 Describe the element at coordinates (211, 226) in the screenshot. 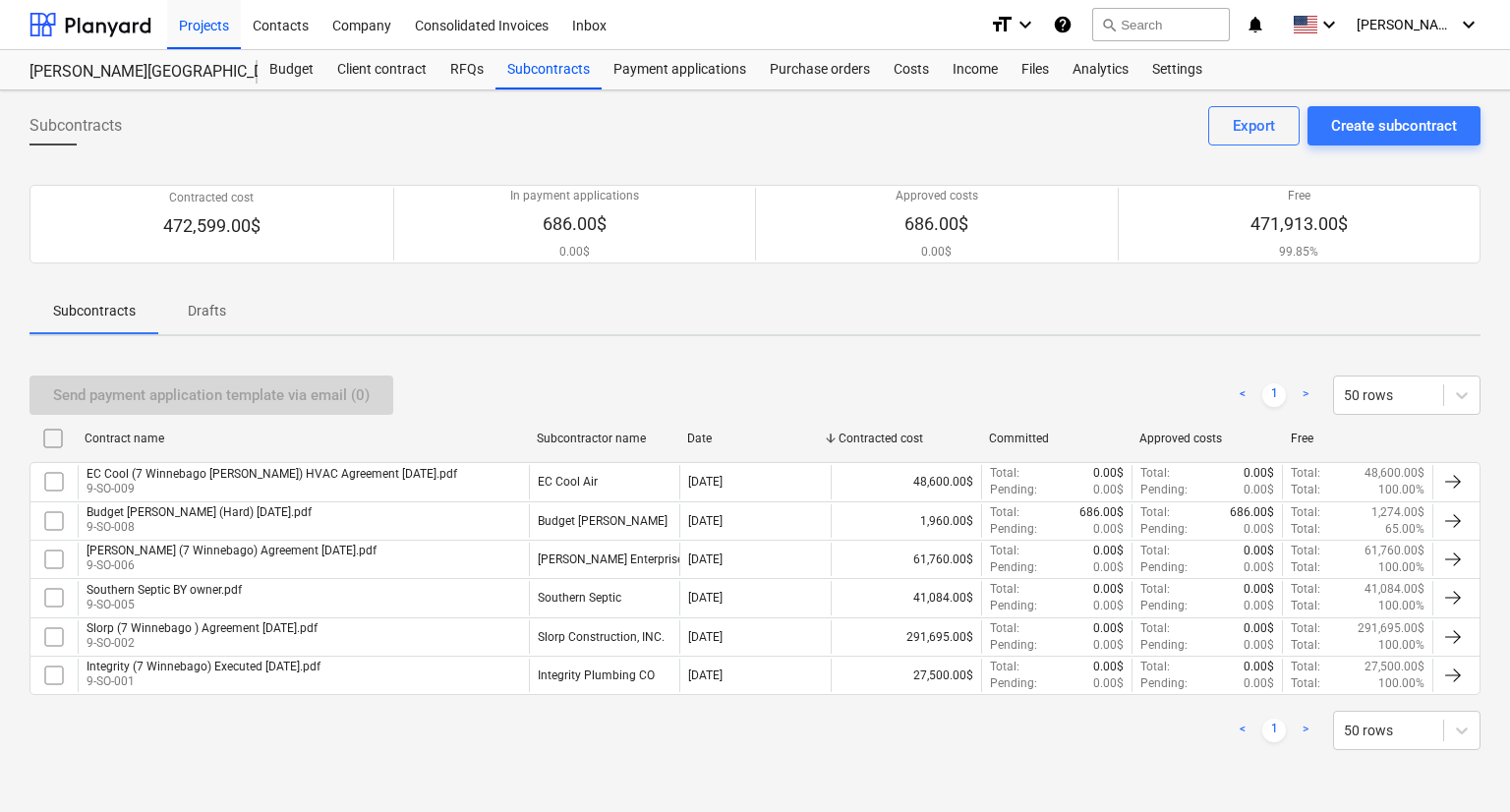

I see `p: 472,599.00$` at that location.